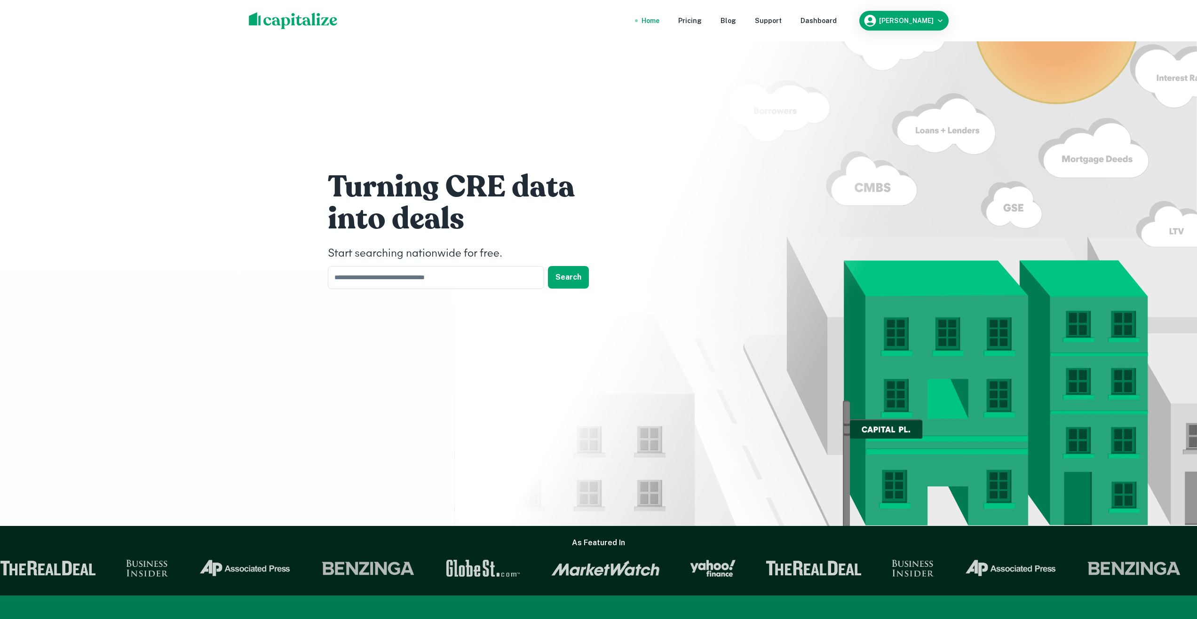 The height and width of the screenshot is (619, 1197). What do you see at coordinates (768, 21) in the screenshot?
I see `a: Support` at bounding box center [768, 21].